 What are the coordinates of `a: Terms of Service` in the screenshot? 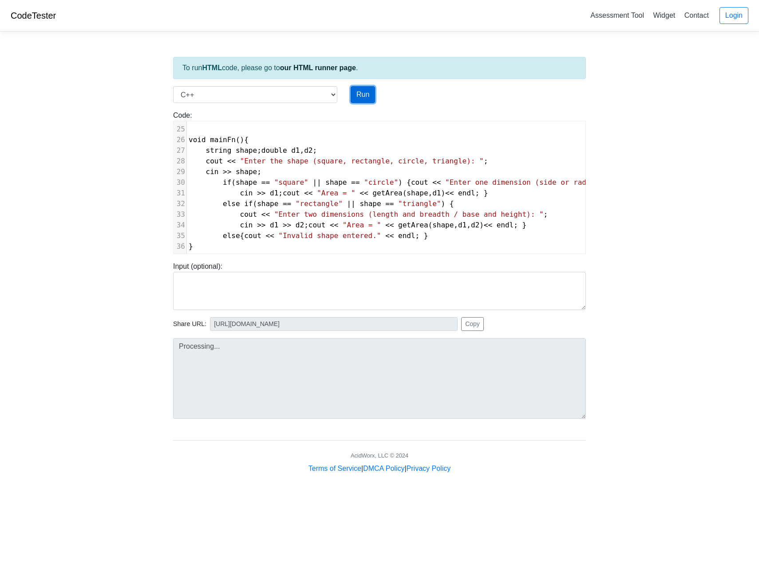 It's located at (335, 468).